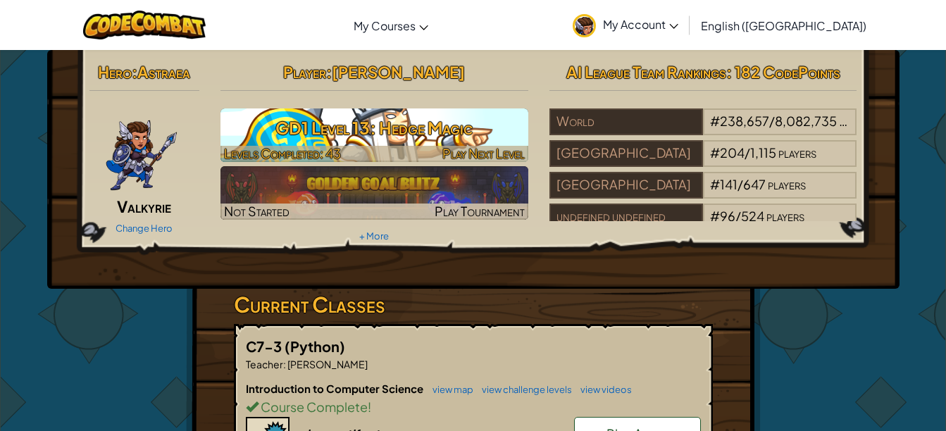 The image size is (946, 431). I want to click on span: AI League Team Rankings, so click(646, 72).